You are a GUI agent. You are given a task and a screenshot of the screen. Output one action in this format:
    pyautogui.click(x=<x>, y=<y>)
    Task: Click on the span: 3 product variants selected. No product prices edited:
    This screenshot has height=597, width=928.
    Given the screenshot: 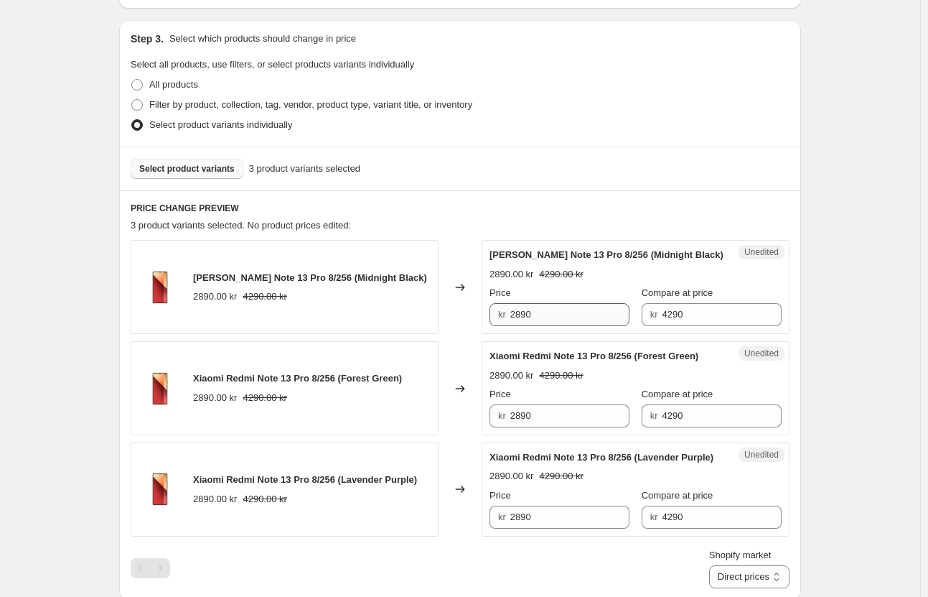 What is the action you would take?
    pyautogui.click(x=241, y=225)
    